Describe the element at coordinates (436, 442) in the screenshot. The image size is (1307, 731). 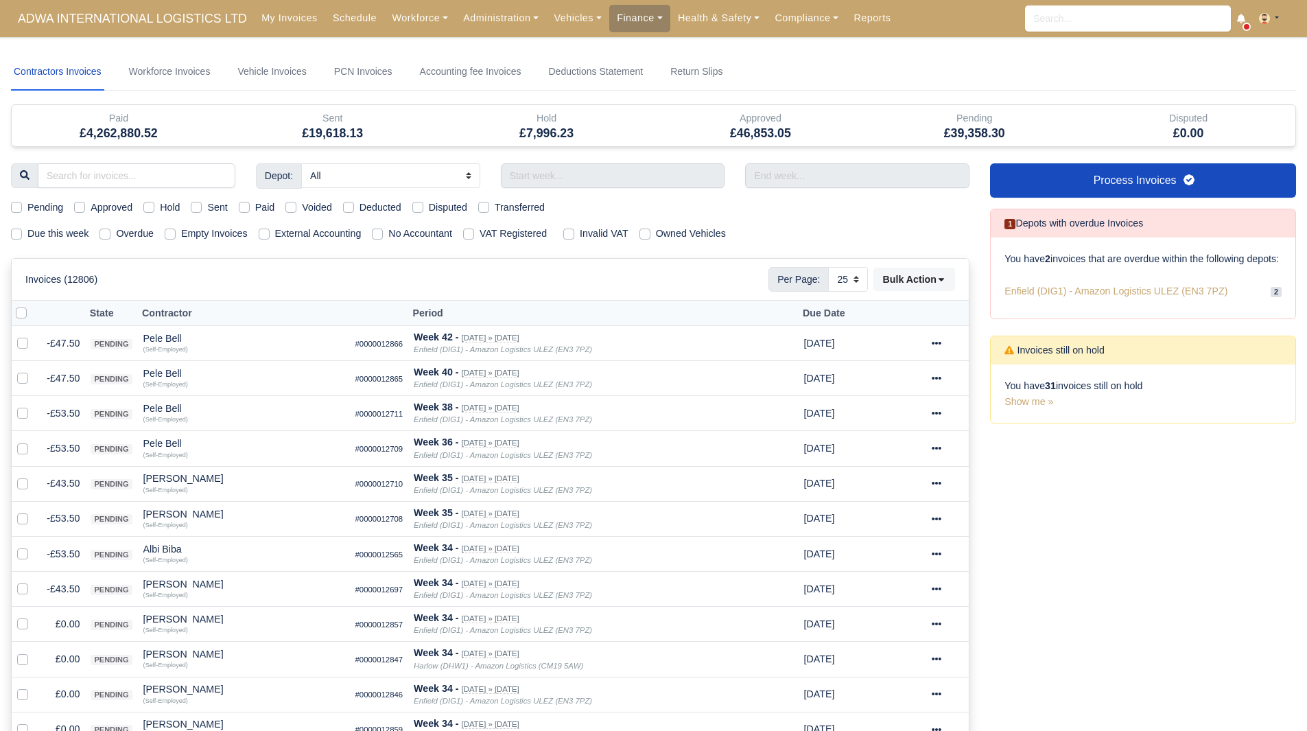
I see `strong: Week 36 -` at that location.